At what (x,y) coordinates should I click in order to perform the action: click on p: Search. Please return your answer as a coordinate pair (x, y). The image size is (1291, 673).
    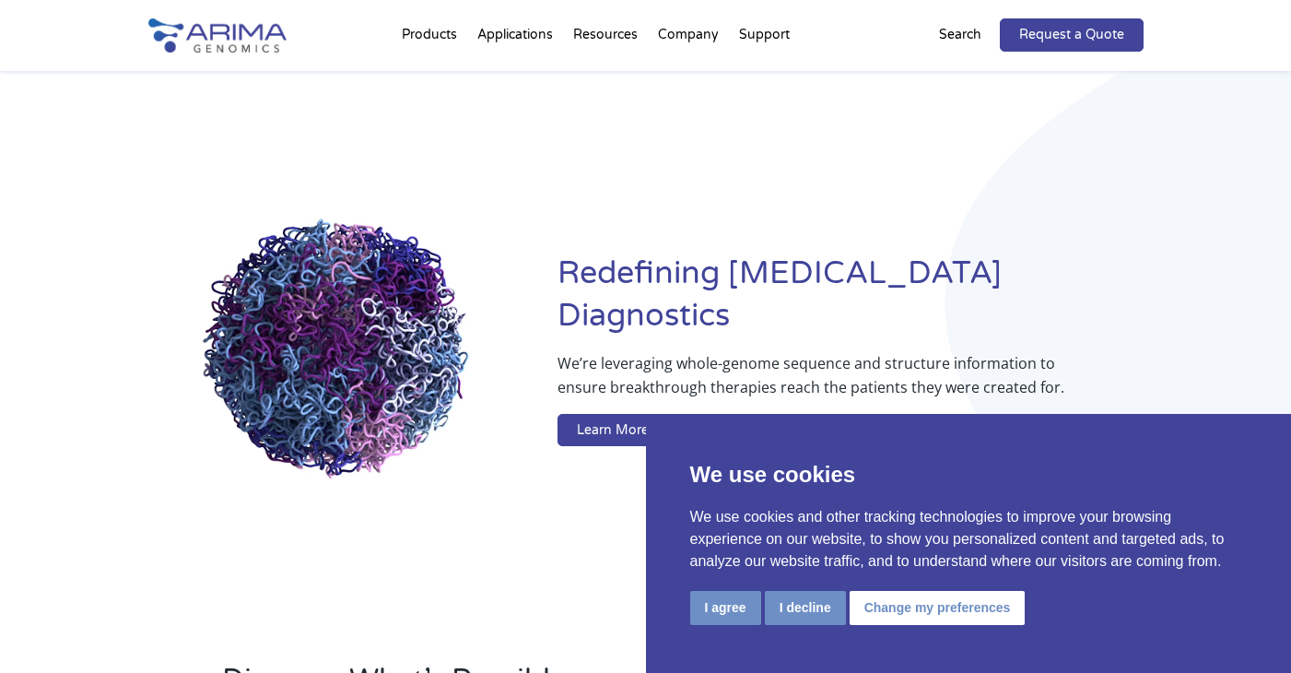
    Looking at the image, I should click on (960, 35).